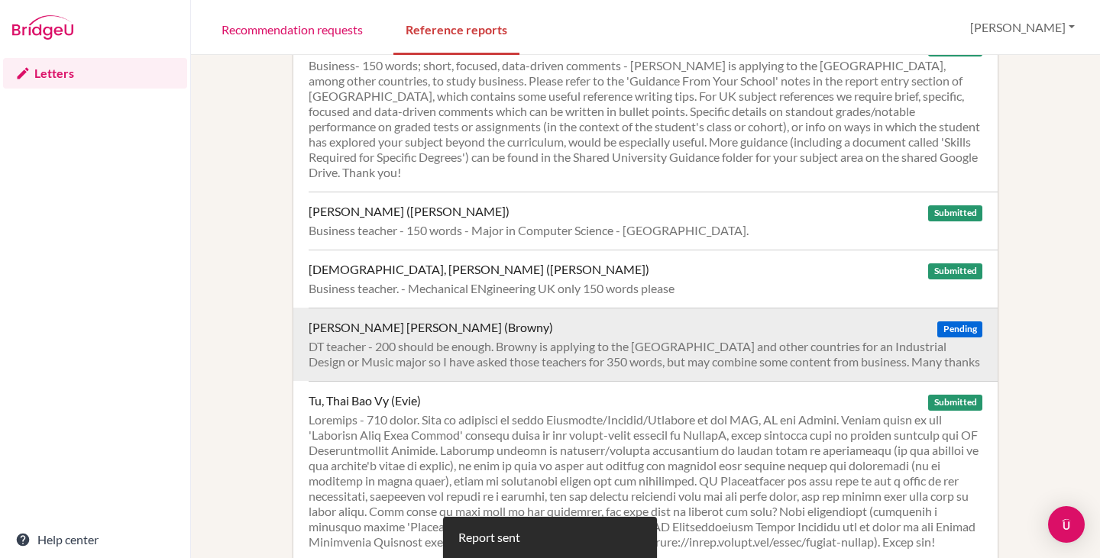 This screenshot has height=558, width=1100. I want to click on div: Open Intercom Messenger, so click(1066, 525).